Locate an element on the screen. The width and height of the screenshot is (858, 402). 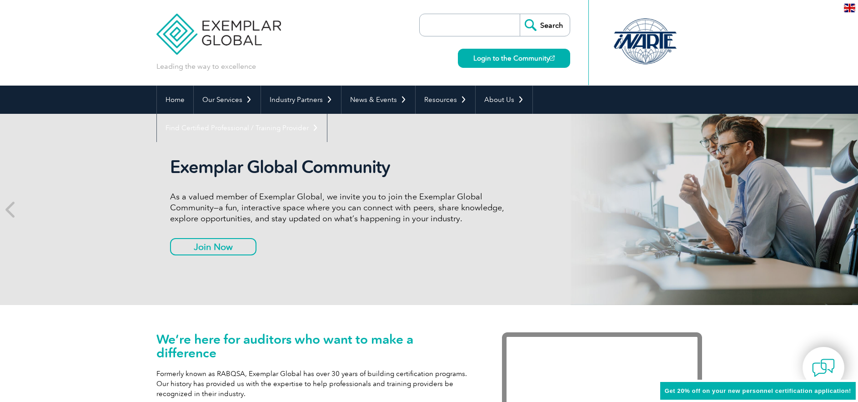
a: Join Now is located at coordinates (213, 247).